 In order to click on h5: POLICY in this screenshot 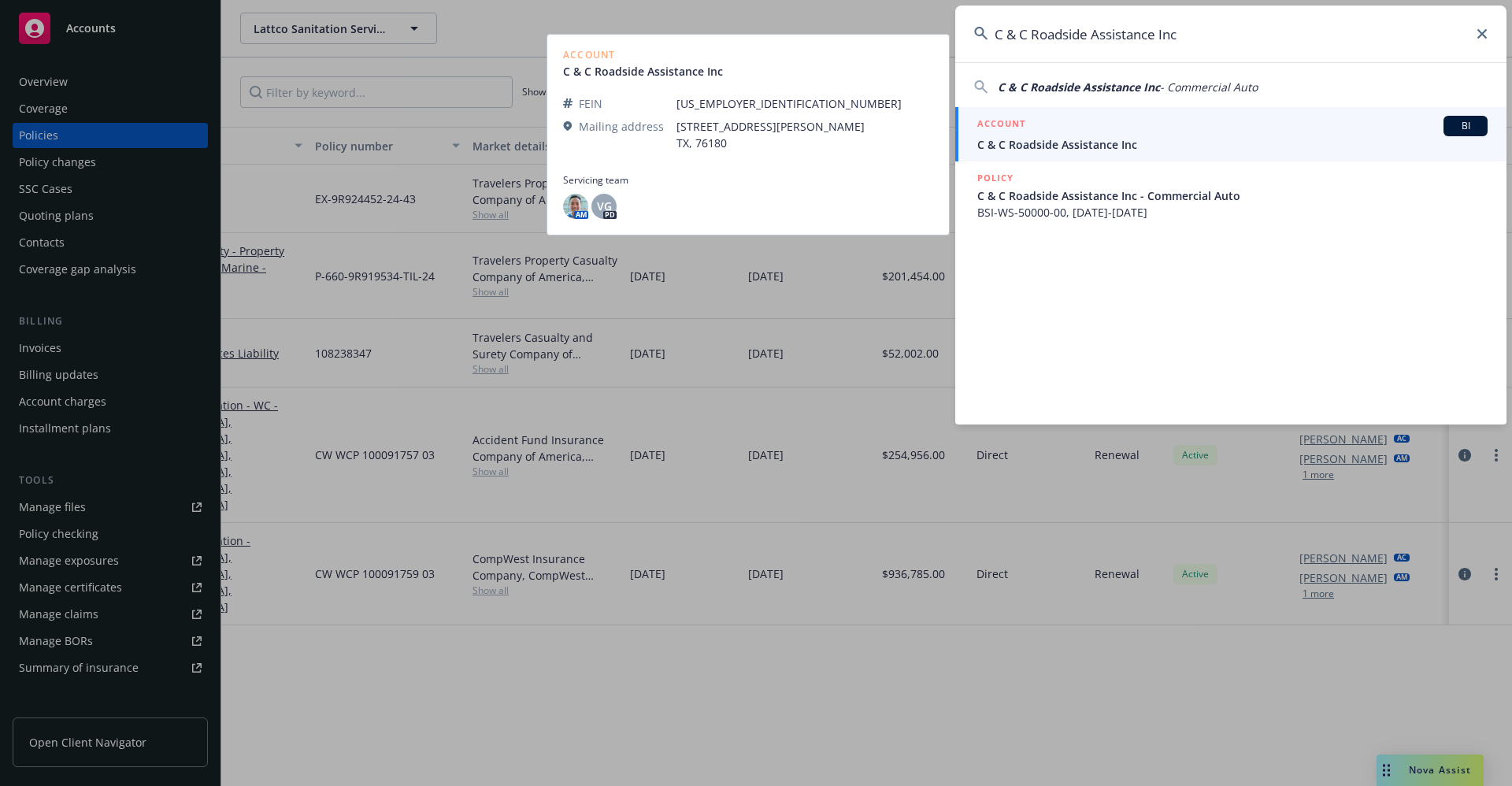, I will do `click(995, 178)`.